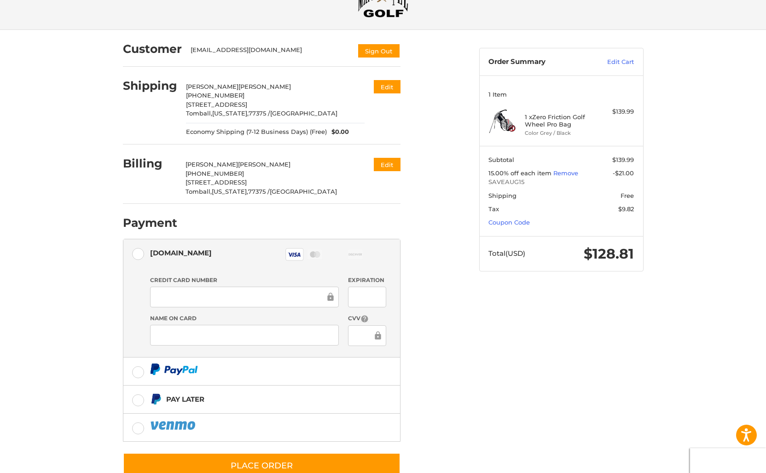 The height and width of the screenshot is (473, 766). Describe the element at coordinates (501, 160) in the screenshot. I see `span: Subtotal` at that location.